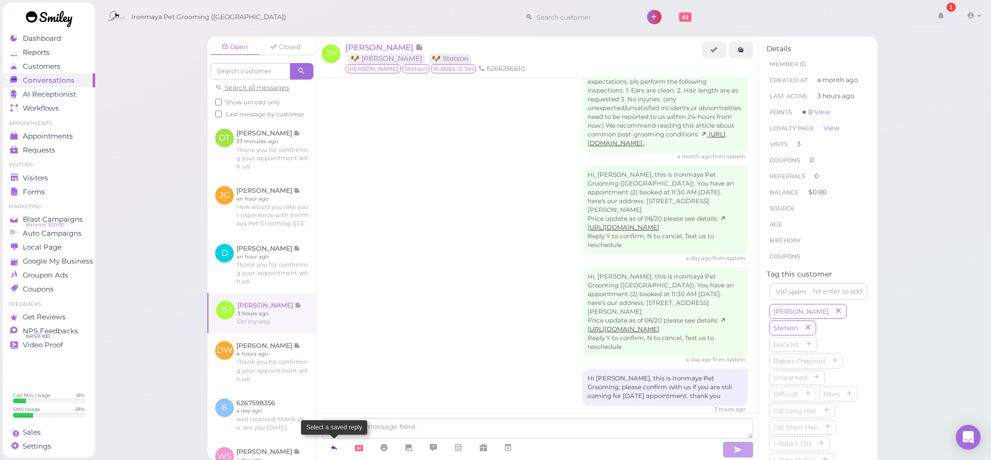  Describe the element at coordinates (782, 208) in the screenshot. I see `span: Source` at that location.